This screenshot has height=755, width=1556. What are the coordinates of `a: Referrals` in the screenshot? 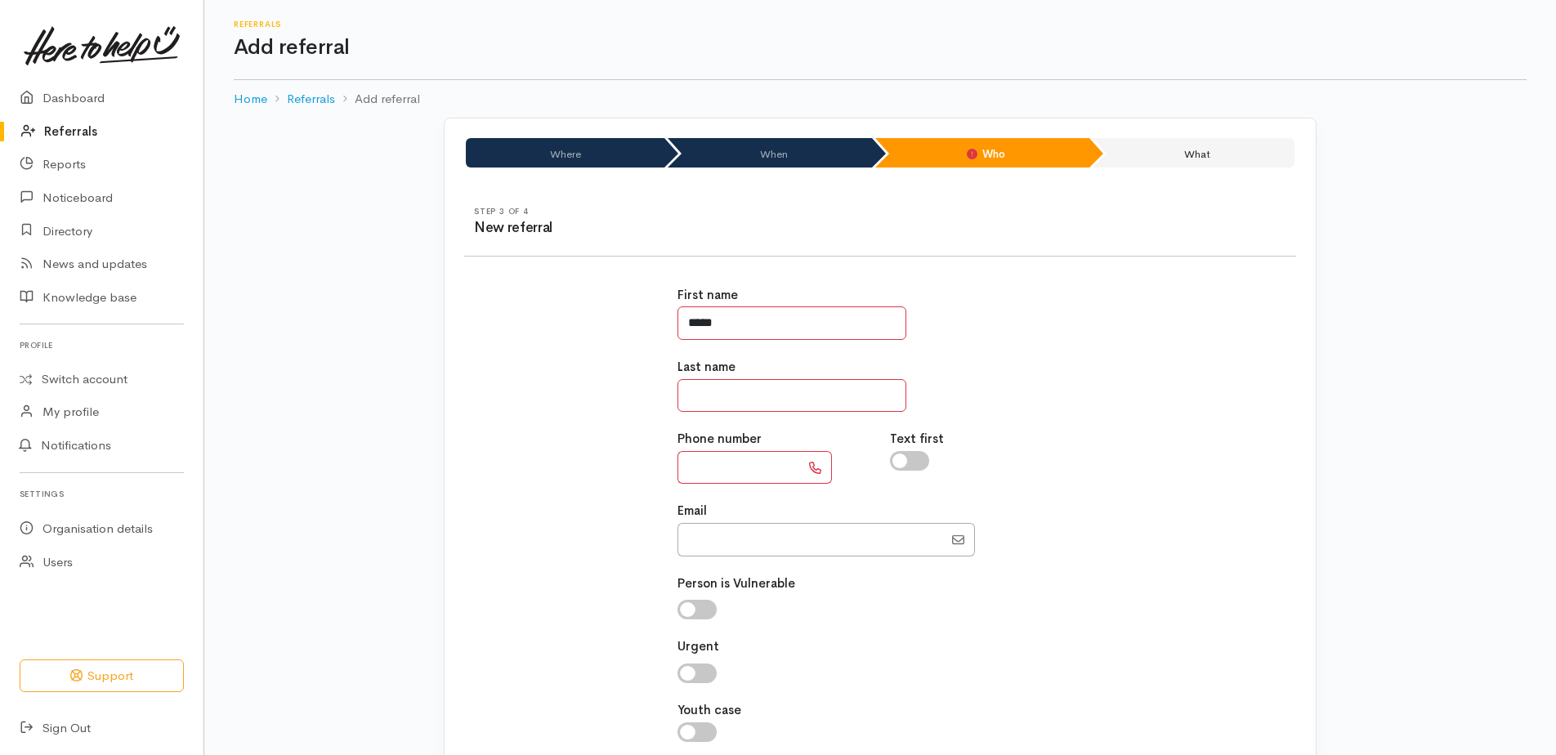 It's located at (311, 99).